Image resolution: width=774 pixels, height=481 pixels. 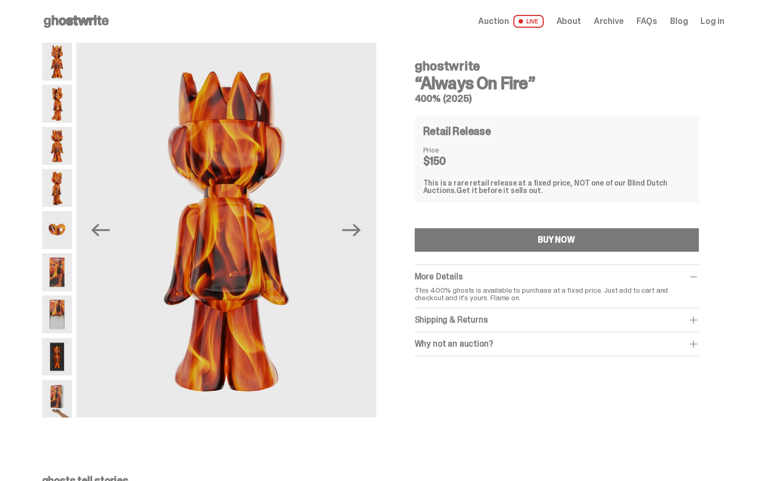 I want to click on span: About, so click(x=569, y=21).